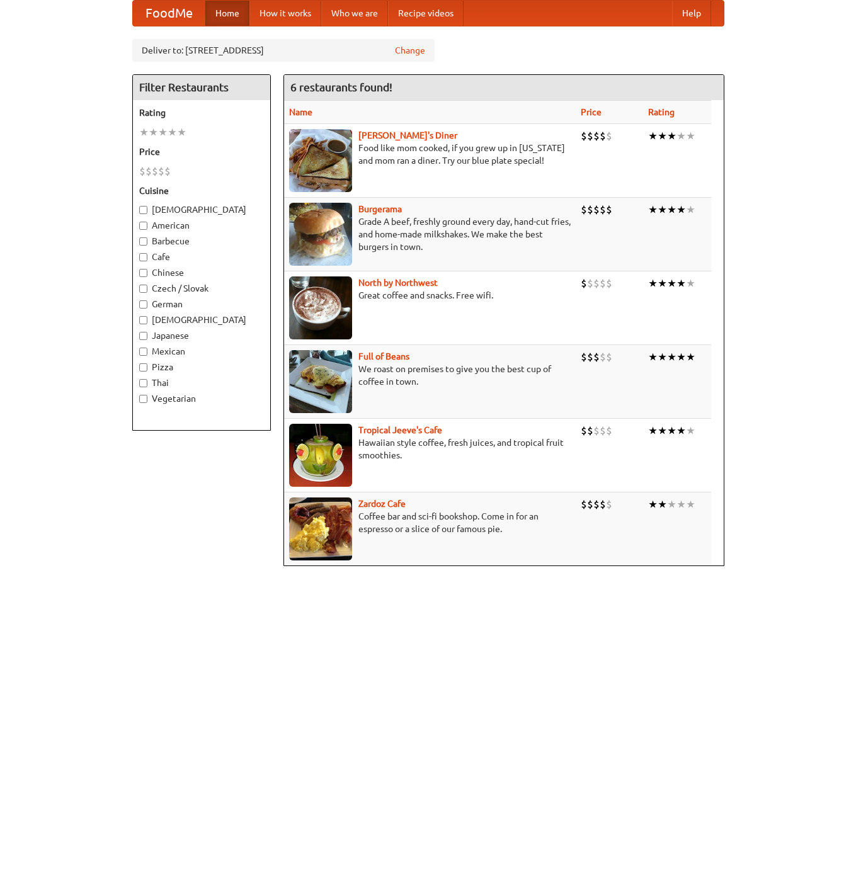 This screenshot has height=891, width=856. What do you see at coordinates (321, 161) in the screenshot?
I see `img: sallys.jpg` at bounding box center [321, 161].